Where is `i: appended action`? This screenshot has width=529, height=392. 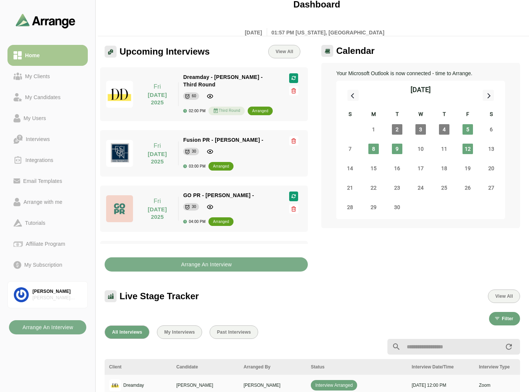
i: appended action is located at coordinates (509, 347).